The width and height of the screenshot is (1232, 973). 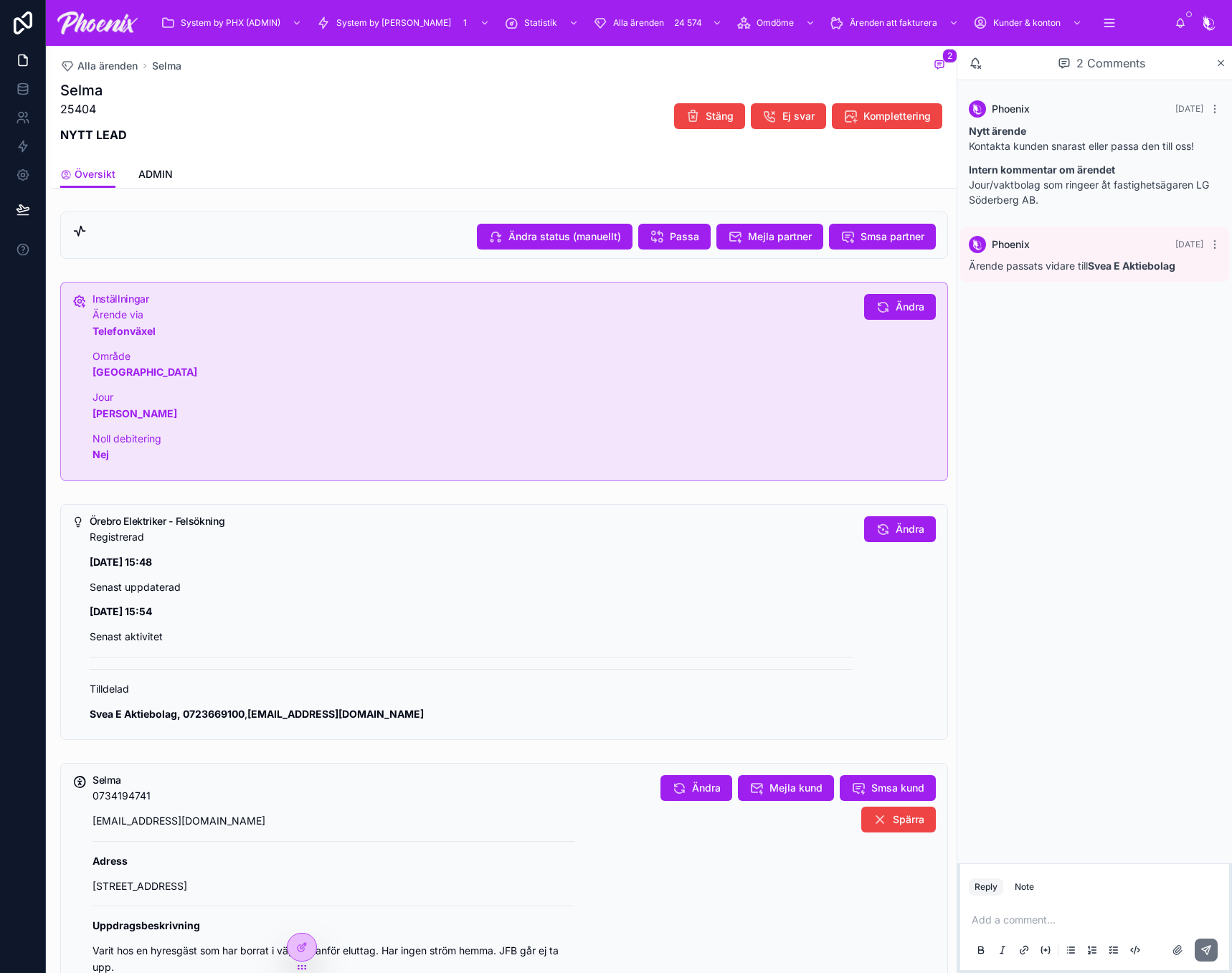 I want to click on button: Reply, so click(x=986, y=887).